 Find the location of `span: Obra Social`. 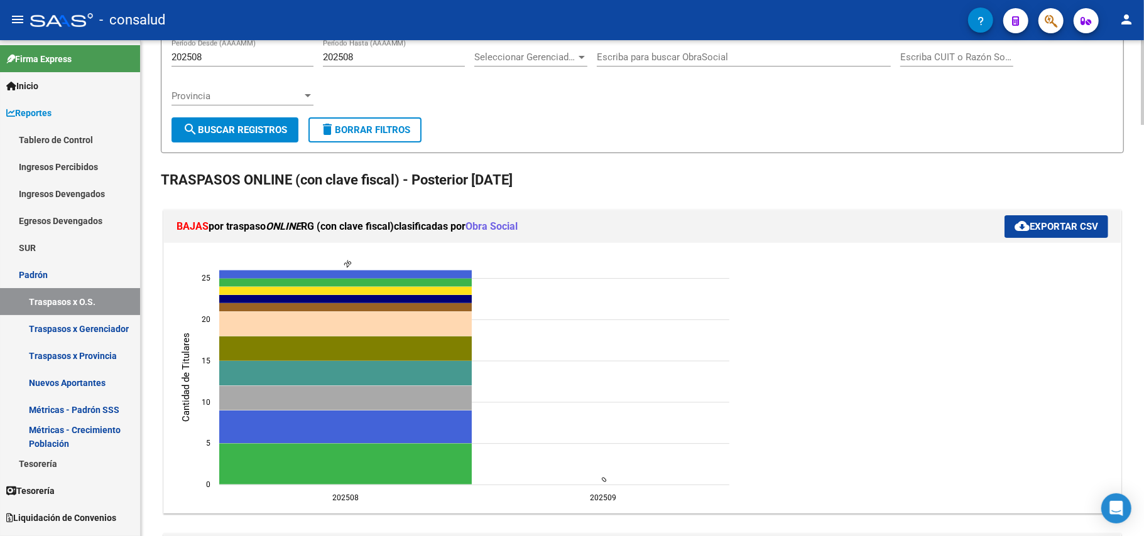

span: Obra Social is located at coordinates (491, 226).